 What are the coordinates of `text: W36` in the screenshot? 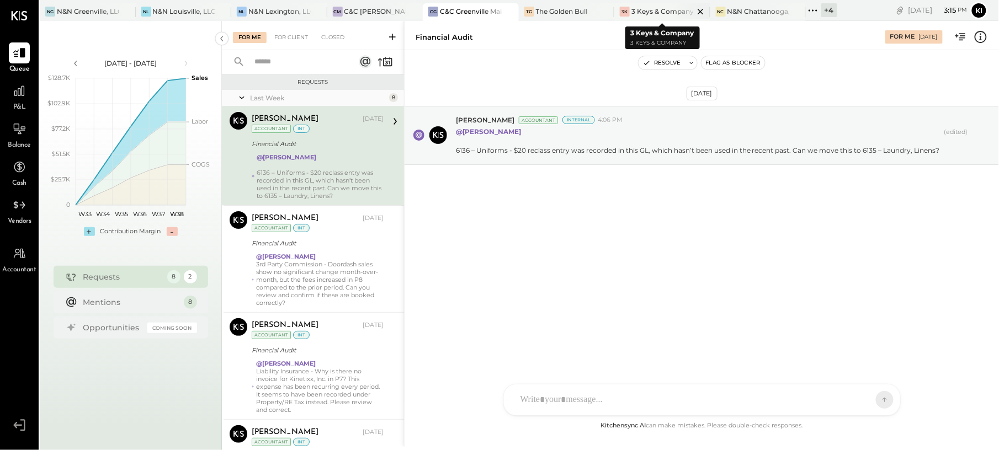 It's located at (140, 214).